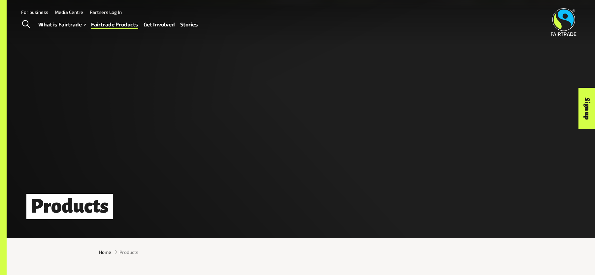 The width and height of the screenshot is (595, 275). What do you see at coordinates (35, 12) in the screenshot?
I see `a: For business` at bounding box center [35, 12].